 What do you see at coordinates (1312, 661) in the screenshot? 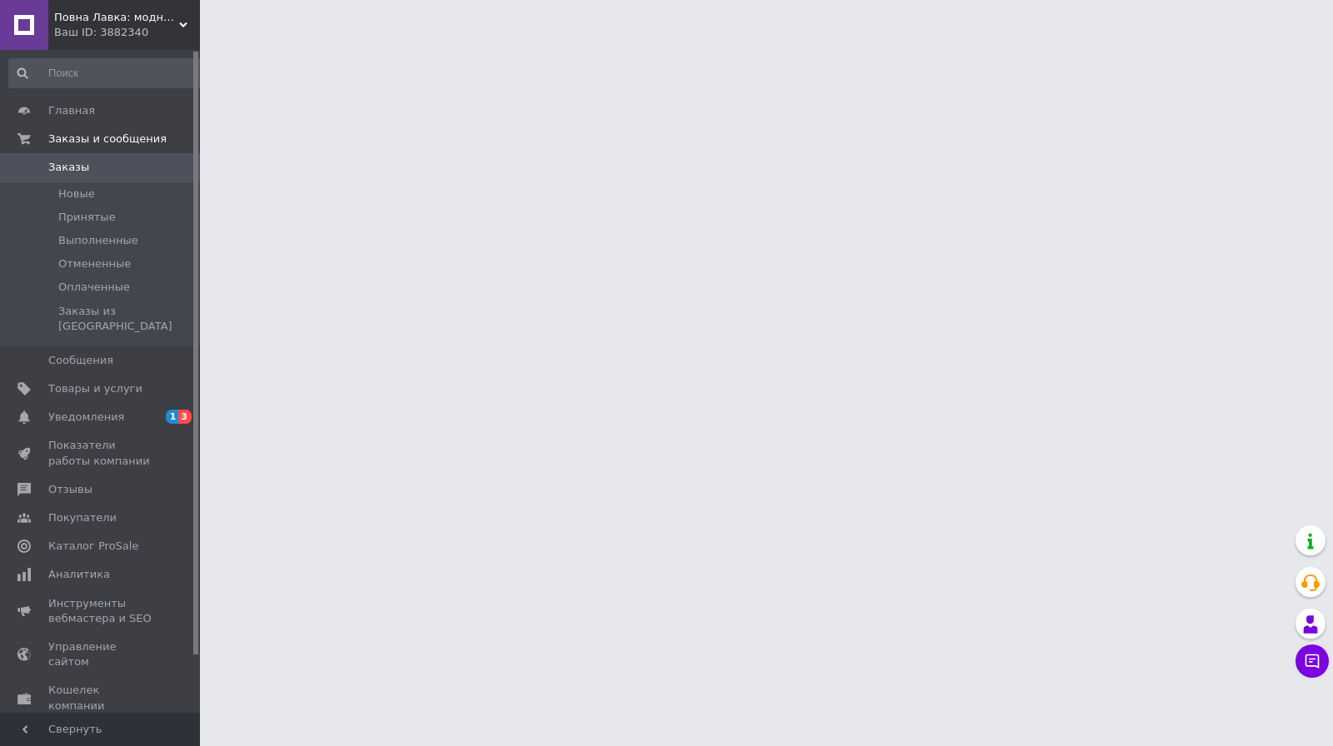
I see `button: Чат с покупателем` at bounding box center [1312, 661].